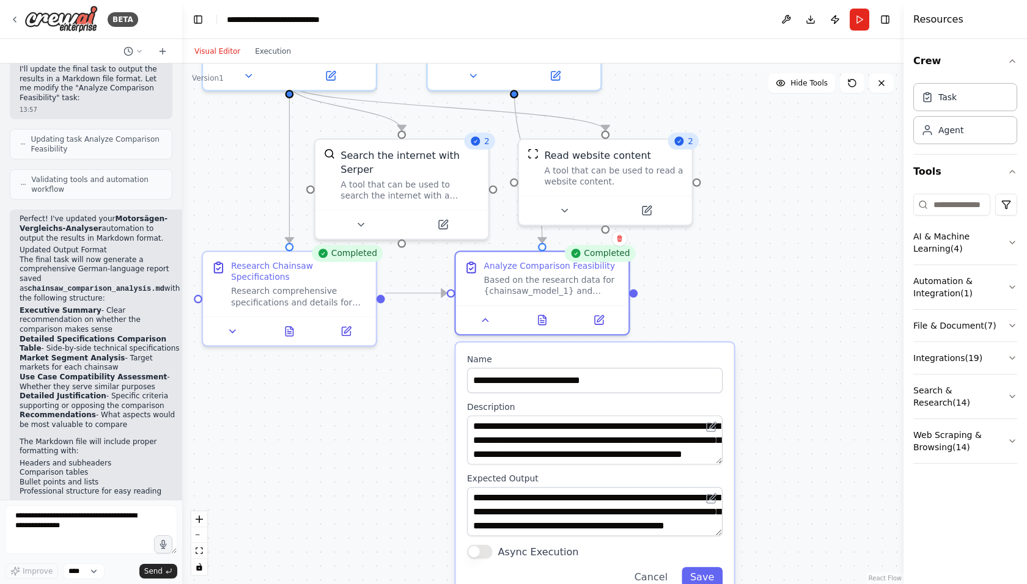 The image size is (1027, 584). I want to click on button: Hide left sidebar, so click(198, 20).